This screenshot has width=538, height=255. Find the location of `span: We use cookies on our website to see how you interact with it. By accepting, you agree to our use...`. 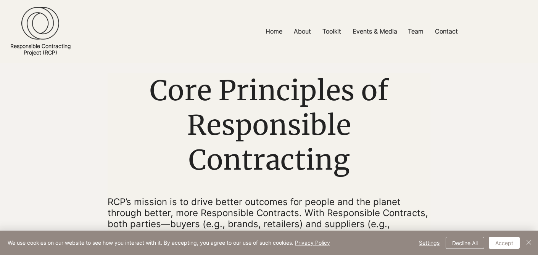

span: We use cookies on our website to see how you interact with it. By accepting, you agree to our use... is located at coordinates (169, 243).